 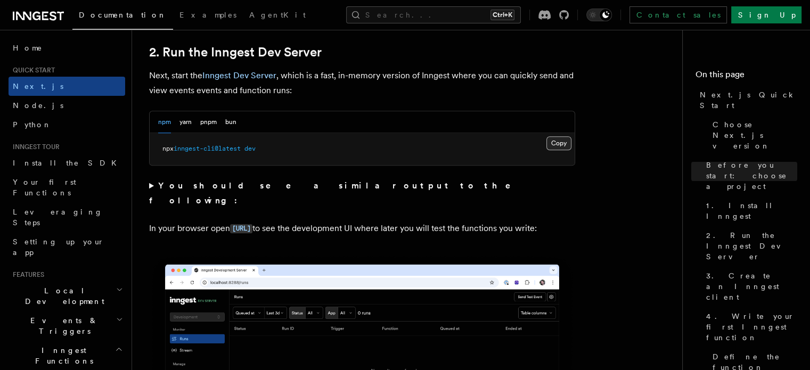 What do you see at coordinates (164, 122) in the screenshot?
I see `button: npm` at bounding box center [164, 122].